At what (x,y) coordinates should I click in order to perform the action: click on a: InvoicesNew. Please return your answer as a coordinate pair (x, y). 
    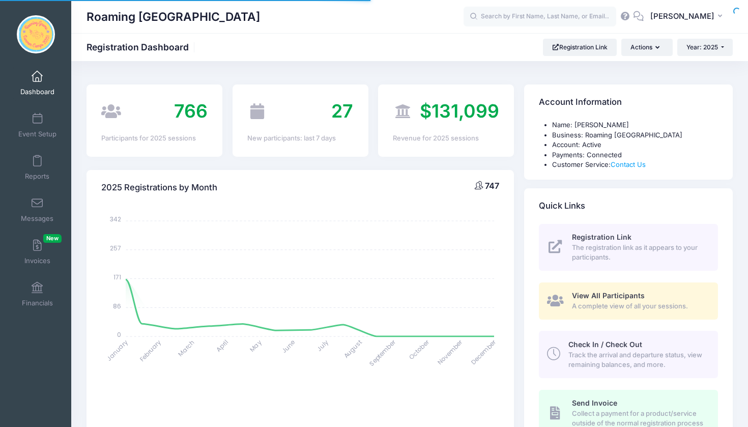
    Looking at the image, I should click on (37, 252).